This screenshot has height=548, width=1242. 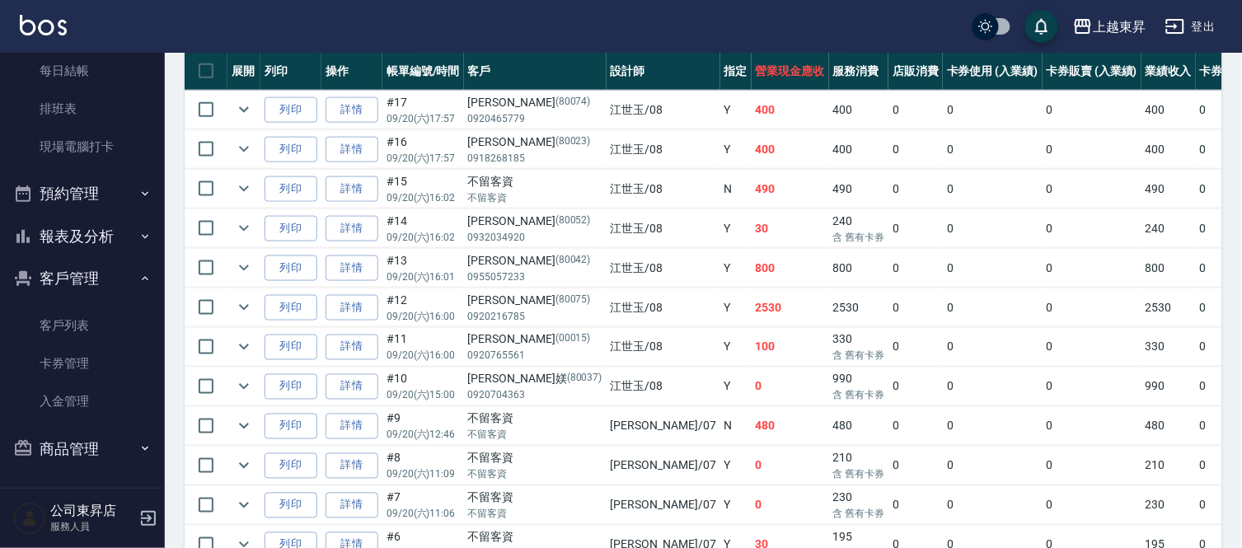 What do you see at coordinates (423, 119) in the screenshot?
I see `p: 09/20 (六) 17:57` at bounding box center [423, 119].